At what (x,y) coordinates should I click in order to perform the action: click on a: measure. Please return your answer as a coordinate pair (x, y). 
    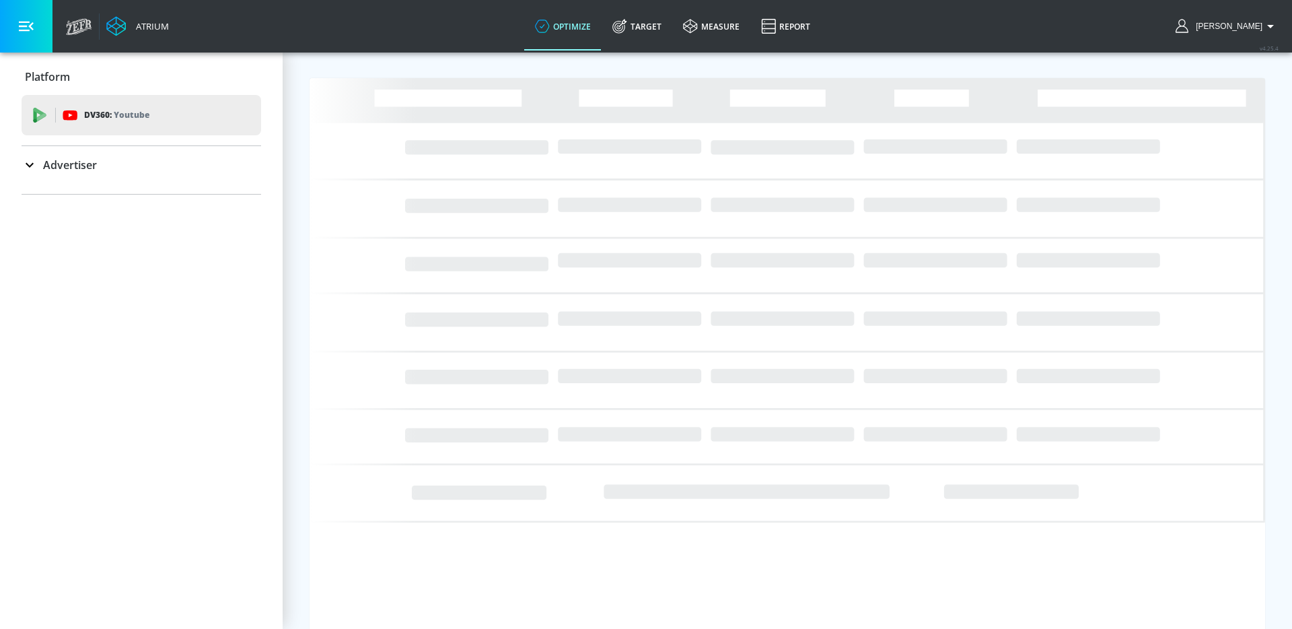
    Looking at the image, I should click on (711, 26).